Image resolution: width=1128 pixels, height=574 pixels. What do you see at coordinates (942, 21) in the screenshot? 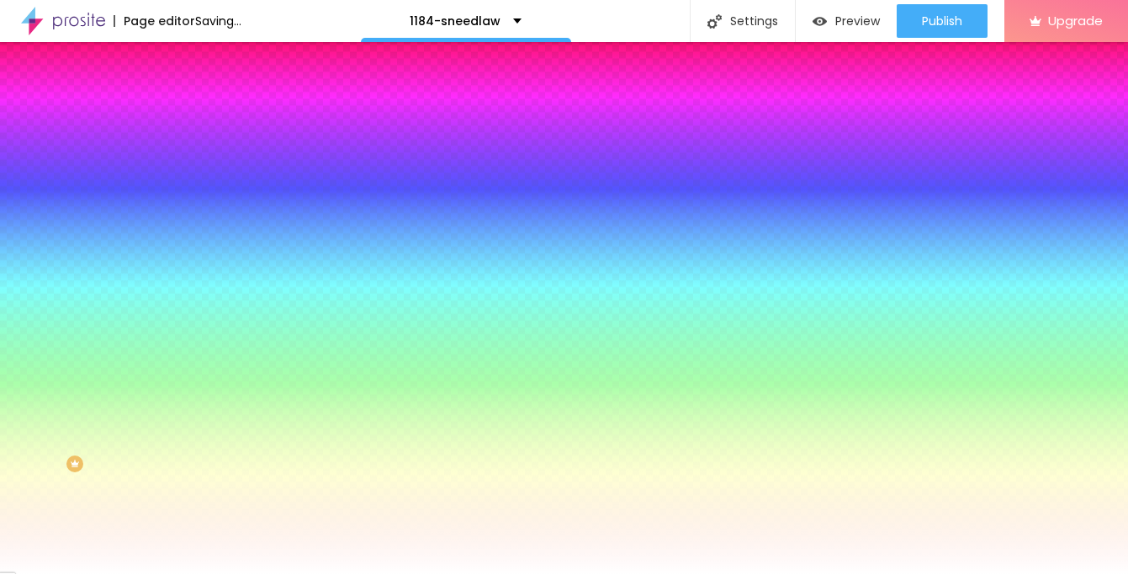
I see `span: Publish` at bounding box center [942, 21].